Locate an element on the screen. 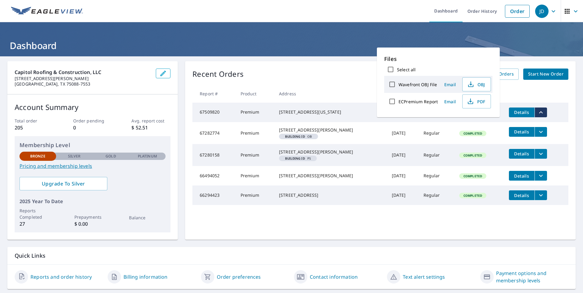 This screenshot has height=293, width=583. a: Order is located at coordinates (517, 11).